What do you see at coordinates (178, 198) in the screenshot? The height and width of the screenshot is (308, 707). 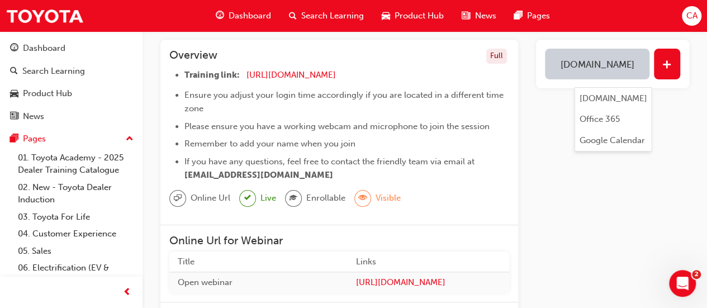 I see `span: sessionType_ONLINE_URL-icon` at bounding box center [178, 198].